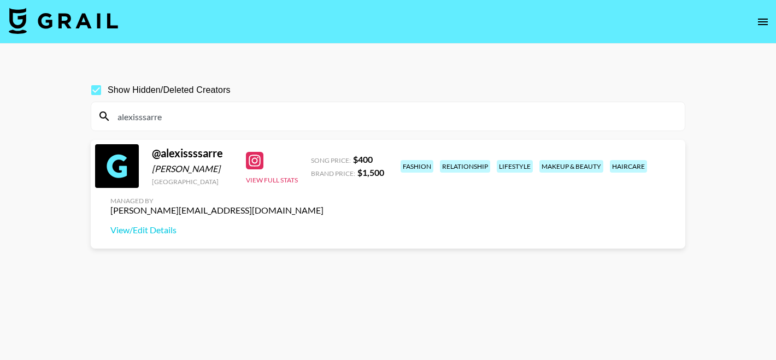 Image resolution: width=776 pixels, height=360 pixels. What do you see at coordinates (63, 21) in the screenshot?
I see `img: Grail Talent` at bounding box center [63, 21].